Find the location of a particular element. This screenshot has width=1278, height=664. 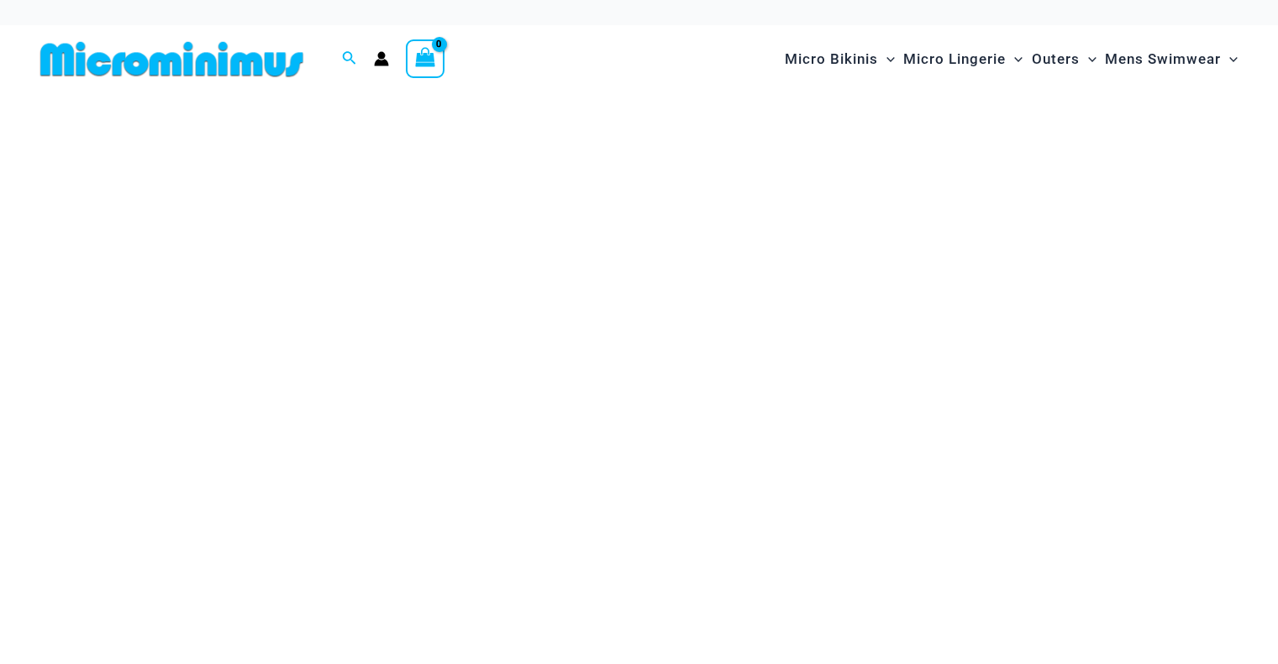

a: OutersMenu ToggleMenu Toggle is located at coordinates (1063, 59).